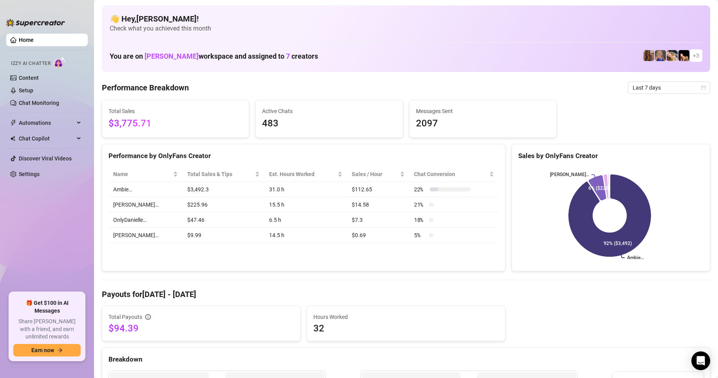 The width and height of the screenshot is (718, 378). What do you see at coordinates (684, 56) in the screenshot?
I see `img: Brittany️‍` at bounding box center [684, 56].